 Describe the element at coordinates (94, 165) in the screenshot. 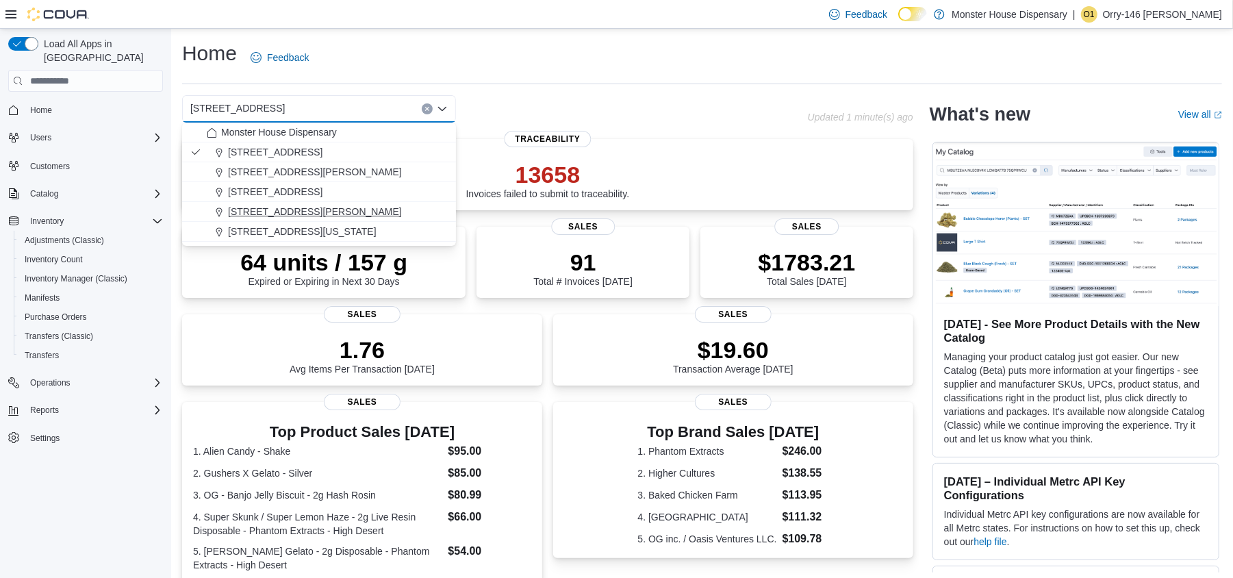

I see `span: Customers` at that location.